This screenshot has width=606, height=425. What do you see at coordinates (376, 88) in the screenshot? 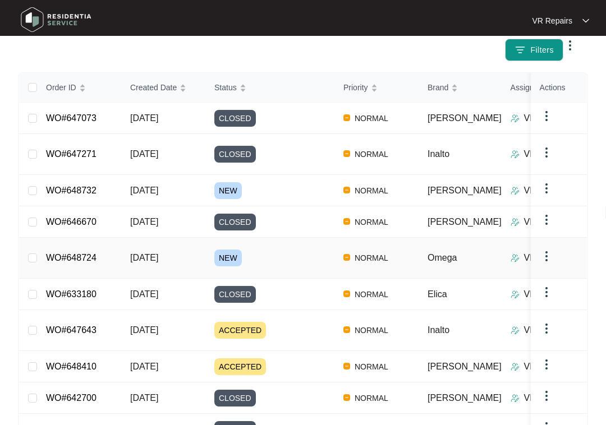
I see `th: Priority` at bounding box center [376, 88].